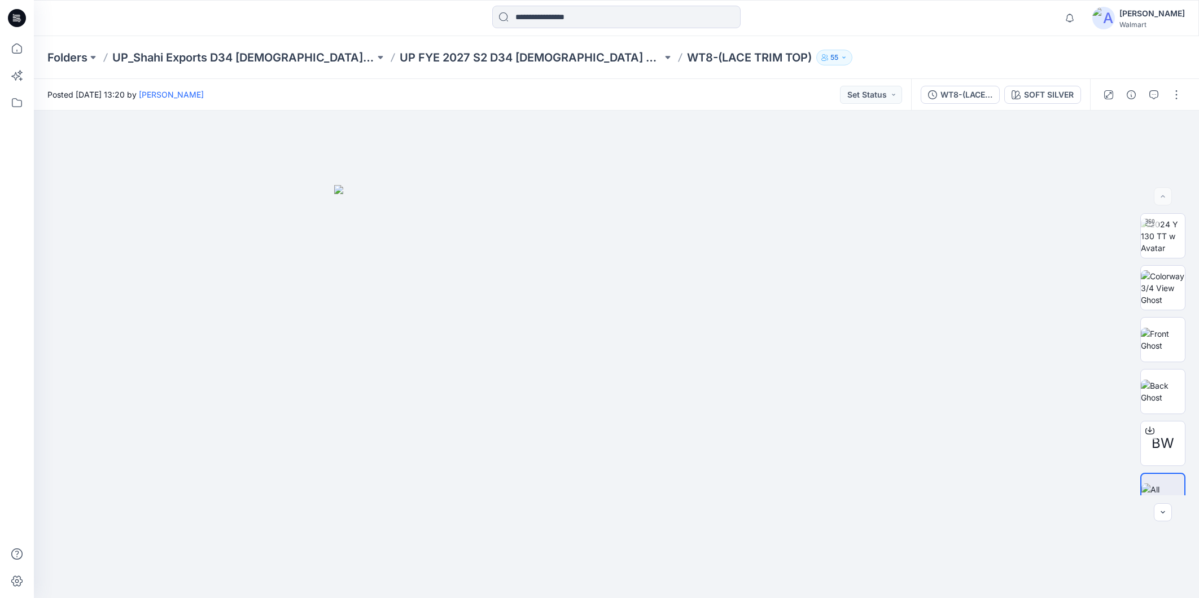 The height and width of the screenshot is (598, 1199). I want to click on span: BW, so click(1163, 444).